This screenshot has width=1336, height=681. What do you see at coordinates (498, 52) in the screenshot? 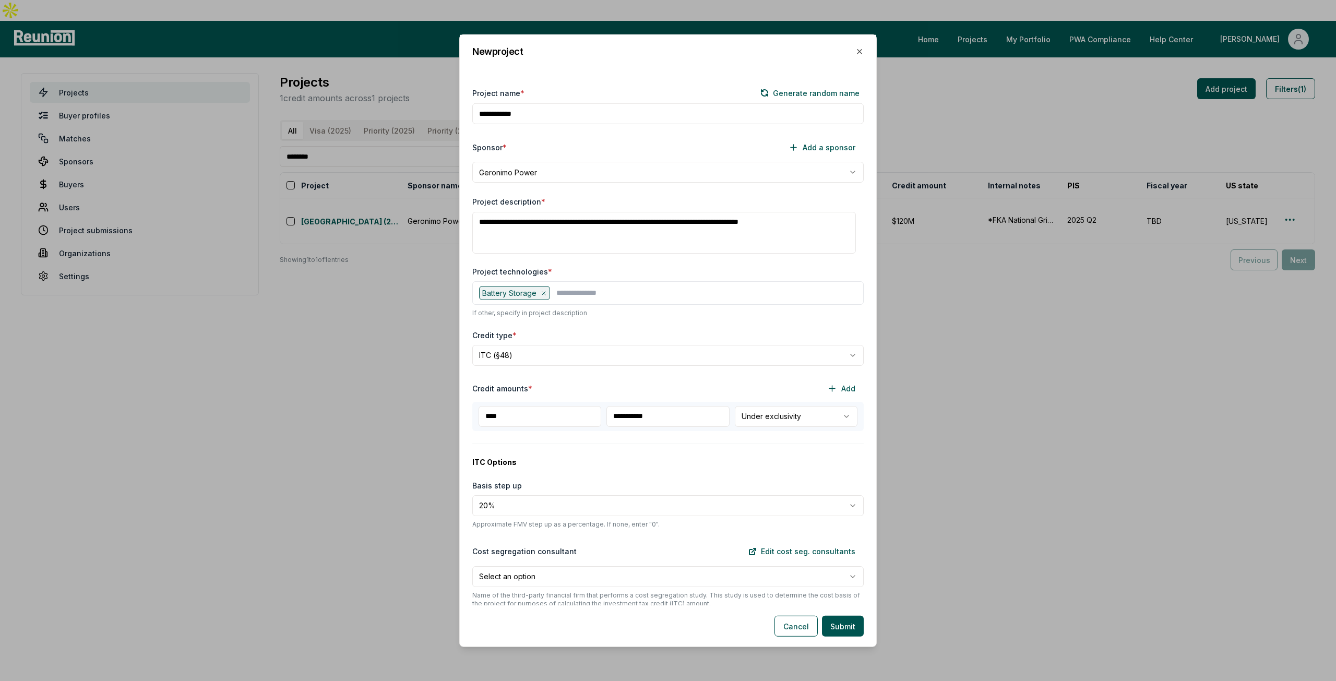
I see `h2: New project` at bounding box center [498, 52].